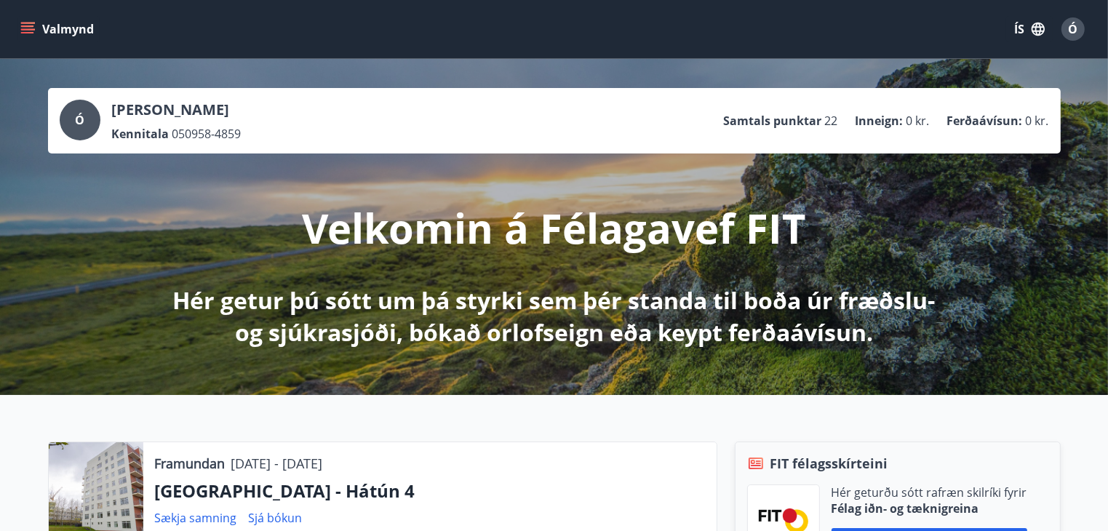 The height and width of the screenshot is (531, 1108). What do you see at coordinates (554, 228) in the screenshot?
I see `p: Velkomin á Félagavef FIT` at bounding box center [554, 228].